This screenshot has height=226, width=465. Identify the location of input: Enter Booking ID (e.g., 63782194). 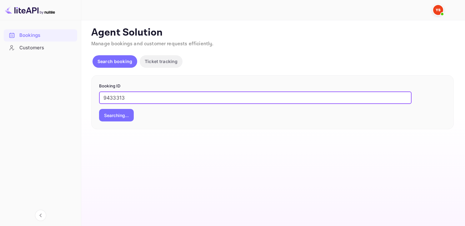
(255, 98).